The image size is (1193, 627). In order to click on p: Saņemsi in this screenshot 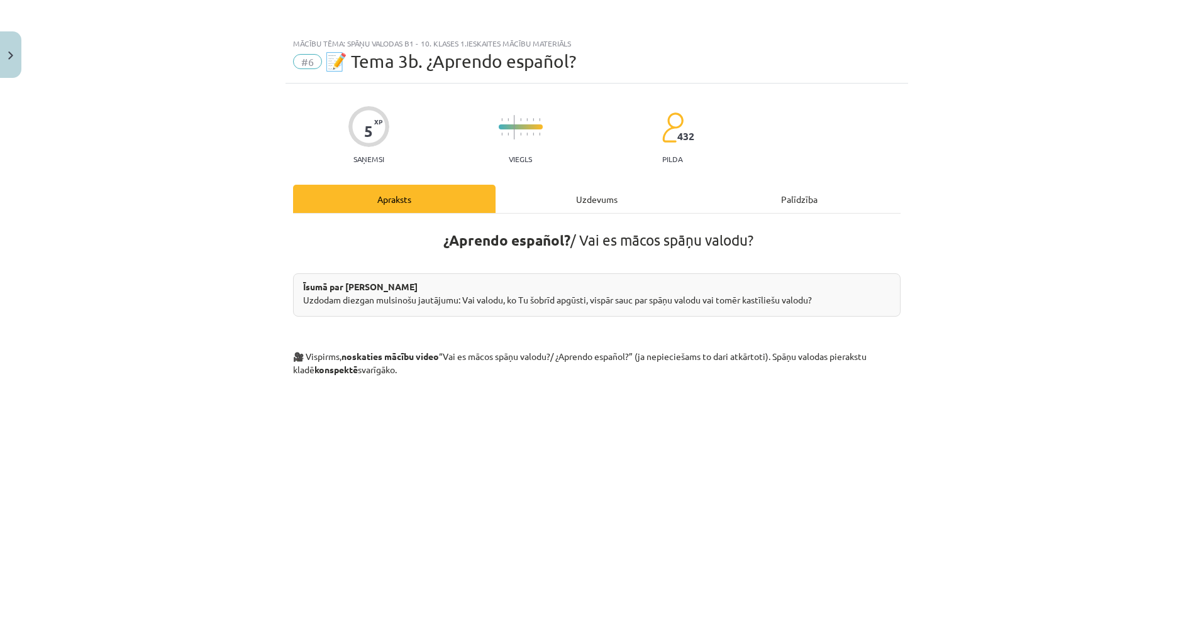, I will do `click(368, 159)`.